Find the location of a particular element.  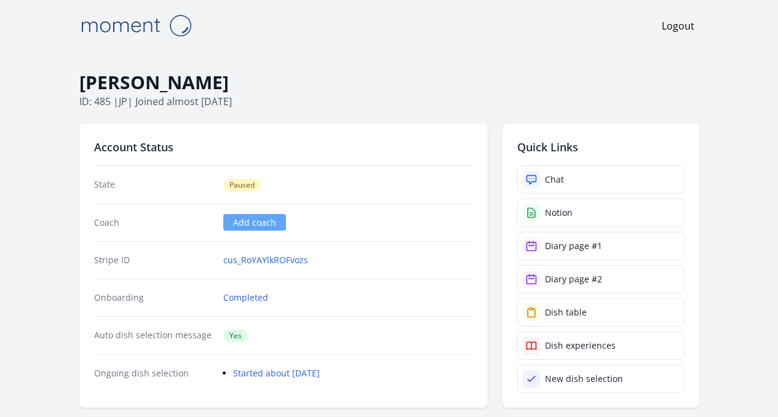

a: Logout is located at coordinates (678, 26).